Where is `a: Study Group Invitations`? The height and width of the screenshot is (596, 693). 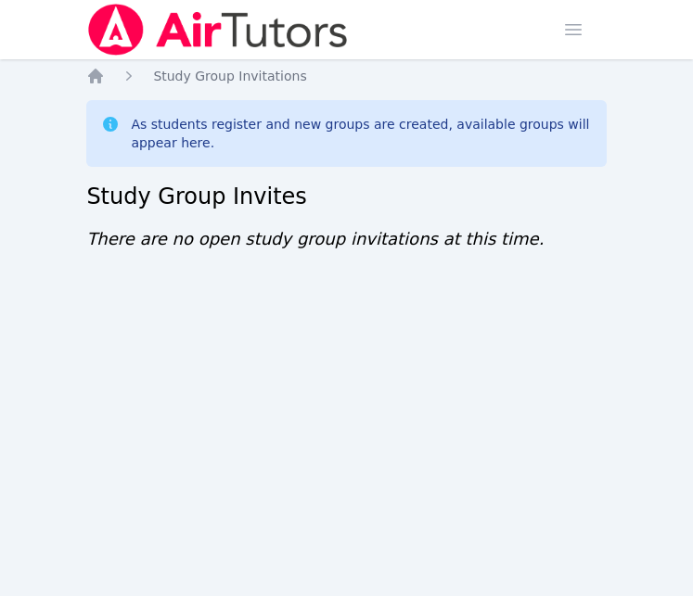
a: Study Group Invitations is located at coordinates (229, 76).